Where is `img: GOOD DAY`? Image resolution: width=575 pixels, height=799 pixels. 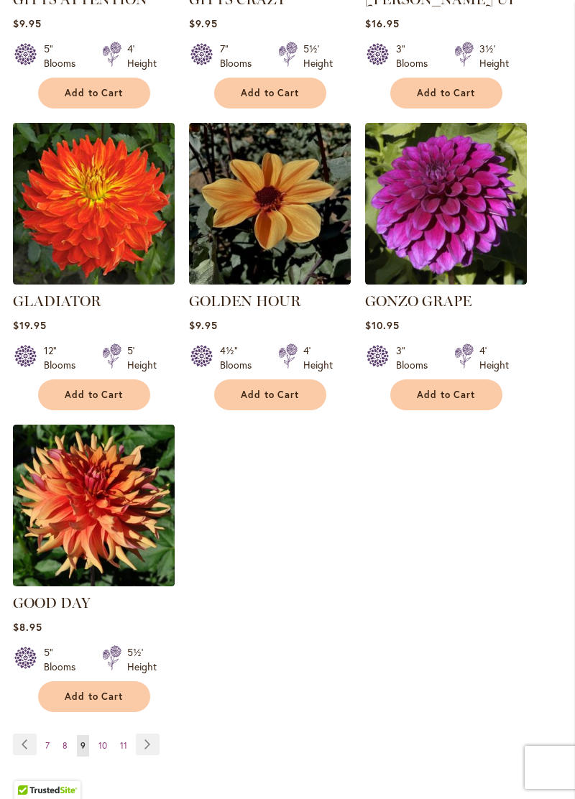
img: GOOD DAY is located at coordinates (93, 505).